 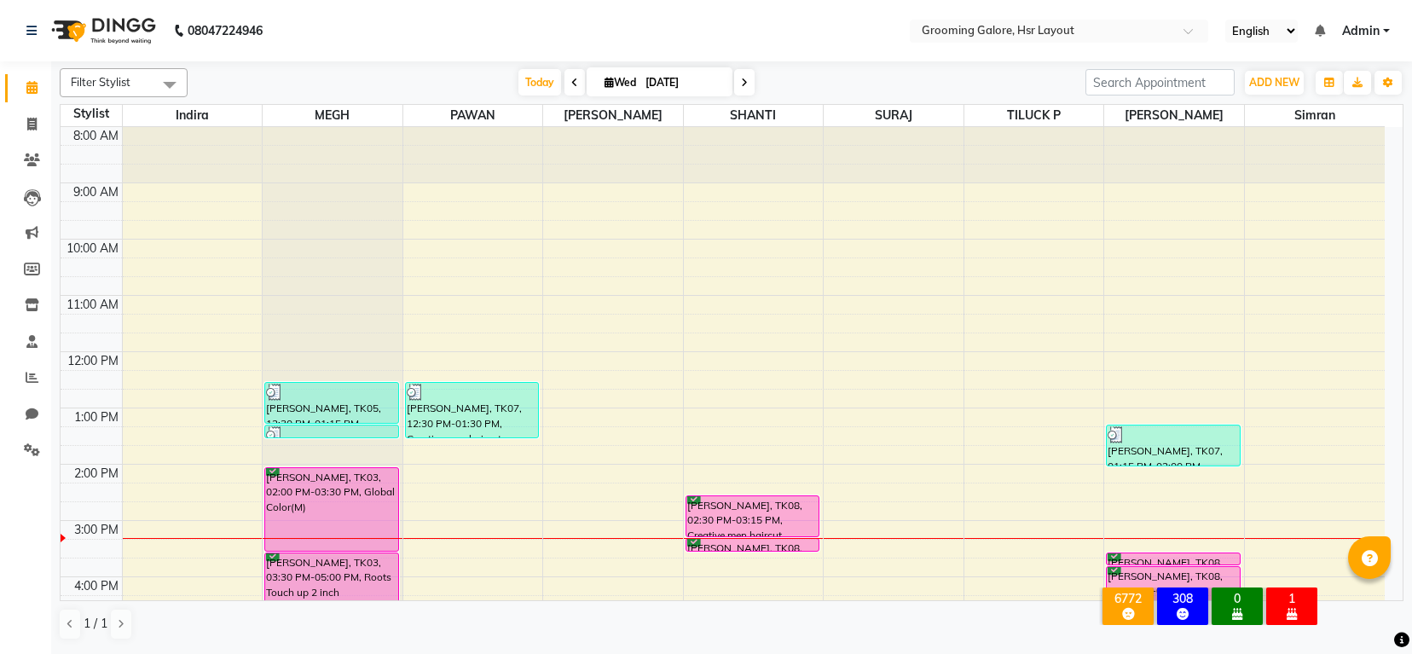 What do you see at coordinates (1034, 115) in the screenshot?
I see `span: TILUCK P` at bounding box center [1034, 115].